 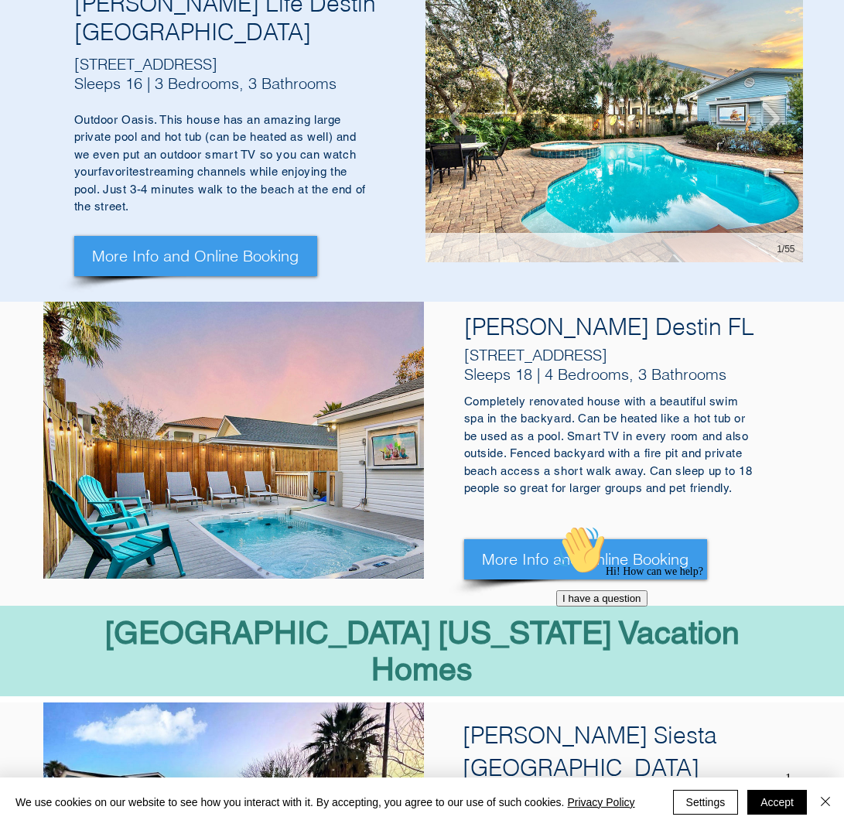 I want to click on img: :wave:, so click(x=31, y=31).